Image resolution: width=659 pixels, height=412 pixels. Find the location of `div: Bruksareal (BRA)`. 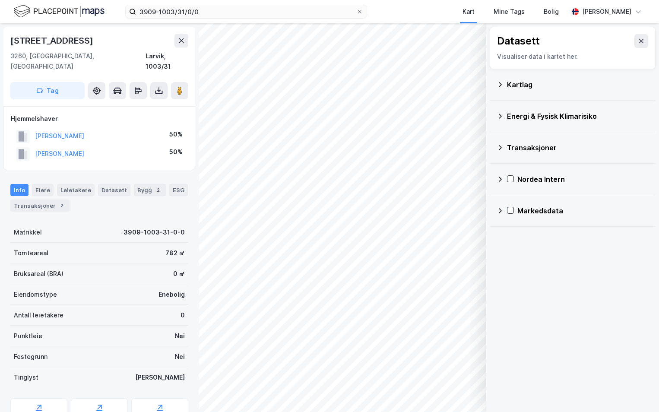

div: Bruksareal (BRA) is located at coordinates (38, 274).